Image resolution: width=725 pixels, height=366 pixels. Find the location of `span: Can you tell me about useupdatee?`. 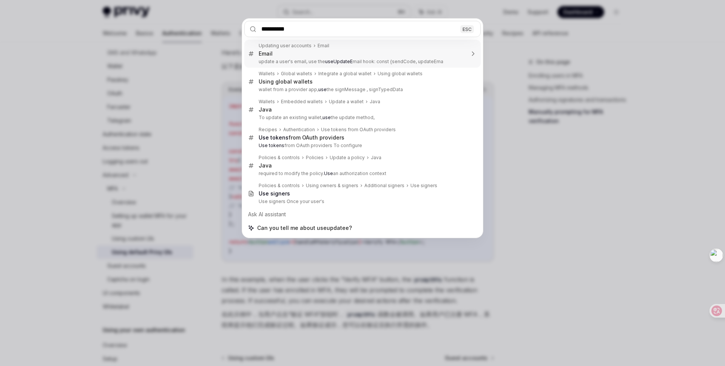

span: Can you tell me about useupdatee? is located at coordinates (305, 228).